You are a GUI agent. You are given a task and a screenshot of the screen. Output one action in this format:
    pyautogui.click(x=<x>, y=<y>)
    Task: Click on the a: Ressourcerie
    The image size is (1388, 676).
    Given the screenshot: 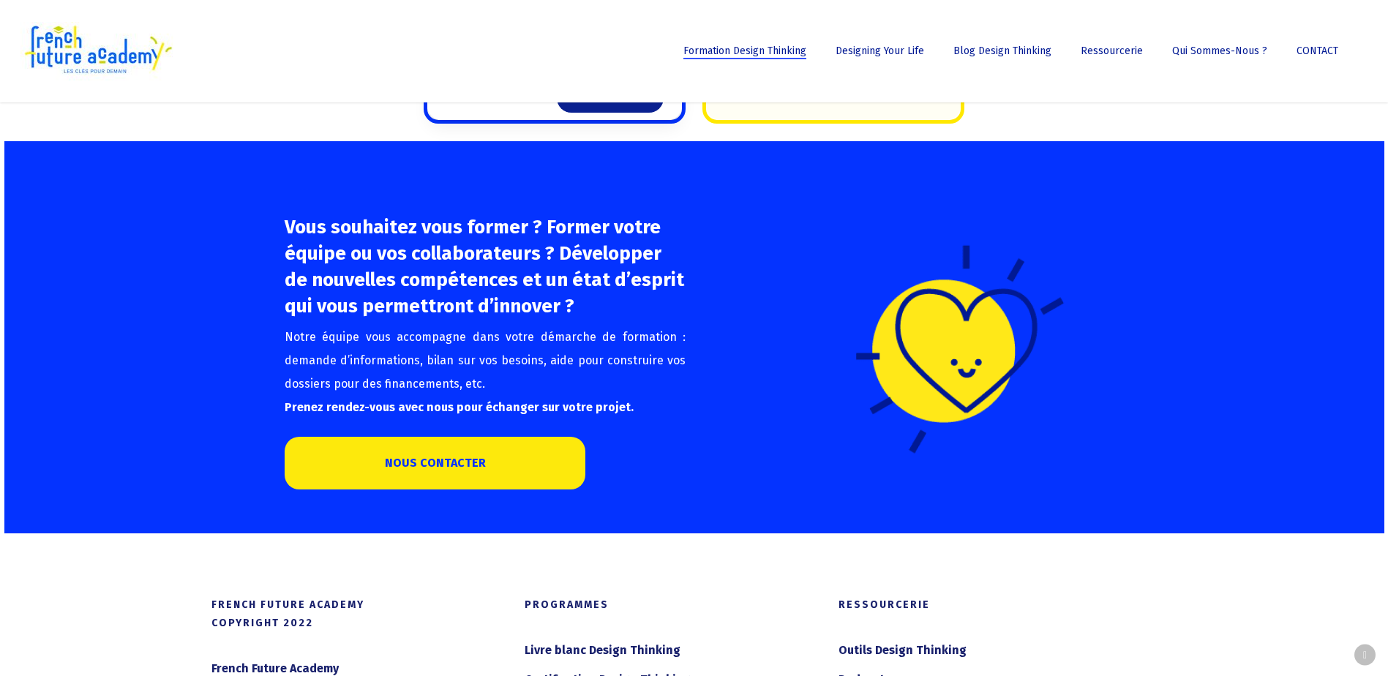 What is the action you would take?
    pyautogui.click(x=1112, y=51)
    